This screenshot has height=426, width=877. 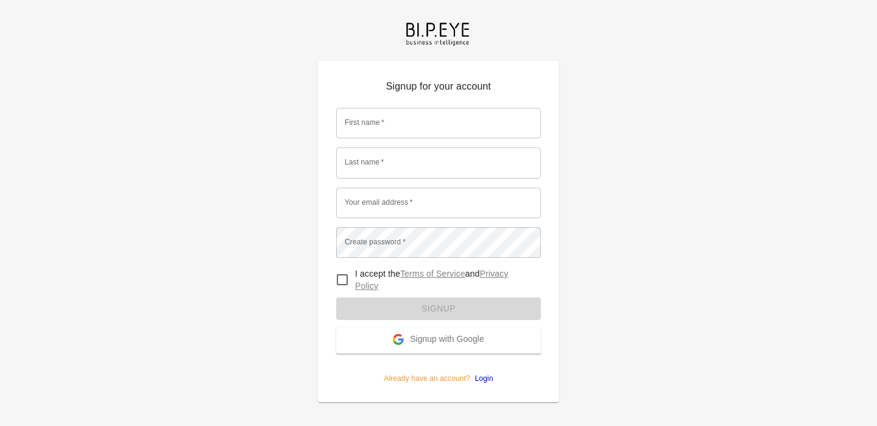 What do you see at coordinates (443, 279) in the screenshot?
I see `p: I accept the and` at bounding box center [443, 279].